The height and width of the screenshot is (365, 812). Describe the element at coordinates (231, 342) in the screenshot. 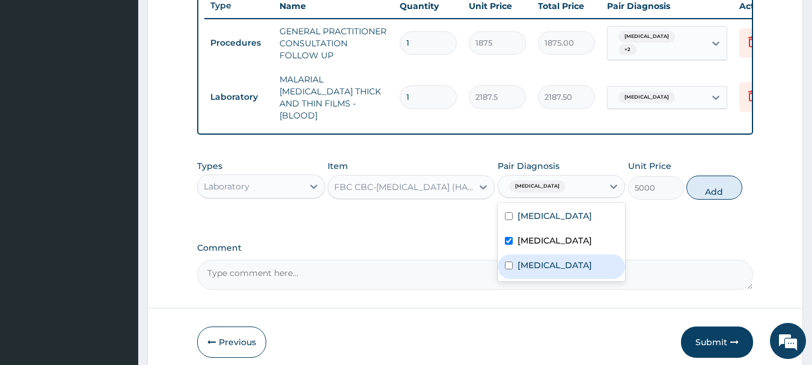

I see `button: Previous` at that location.